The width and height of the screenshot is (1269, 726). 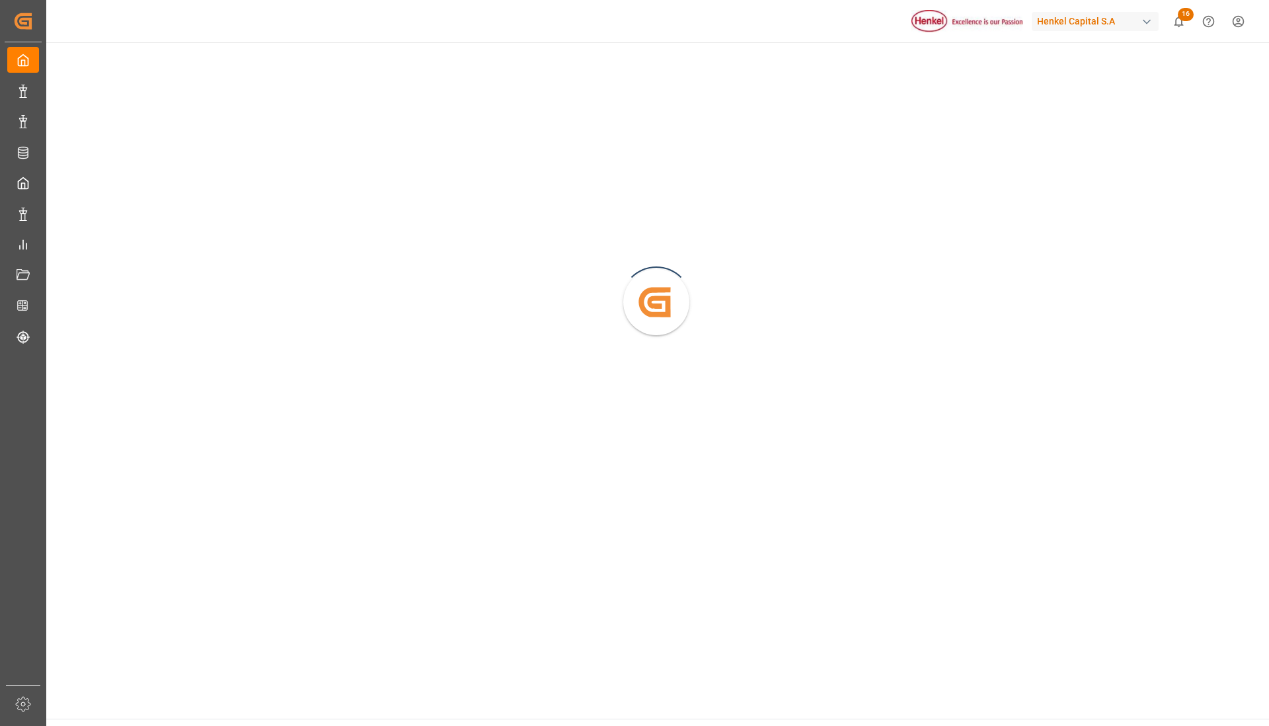 What do you see at coordinates (1179, 21) in the screenshot?
I see `button: show 16 new notifications` at bounding box center [1179, 21].